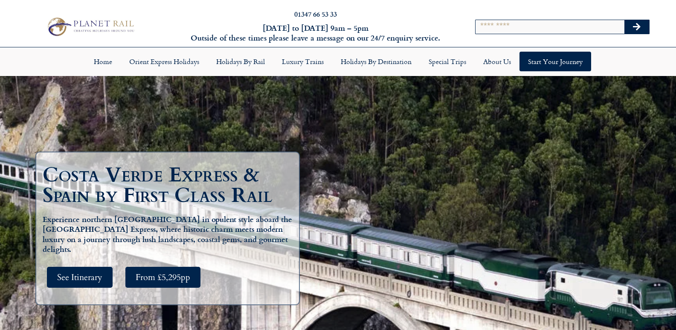  What do you see at coordinates (376, 61) in the screenshot?
I see `a: Holidays by Destination` at bounding box center [376, 61].